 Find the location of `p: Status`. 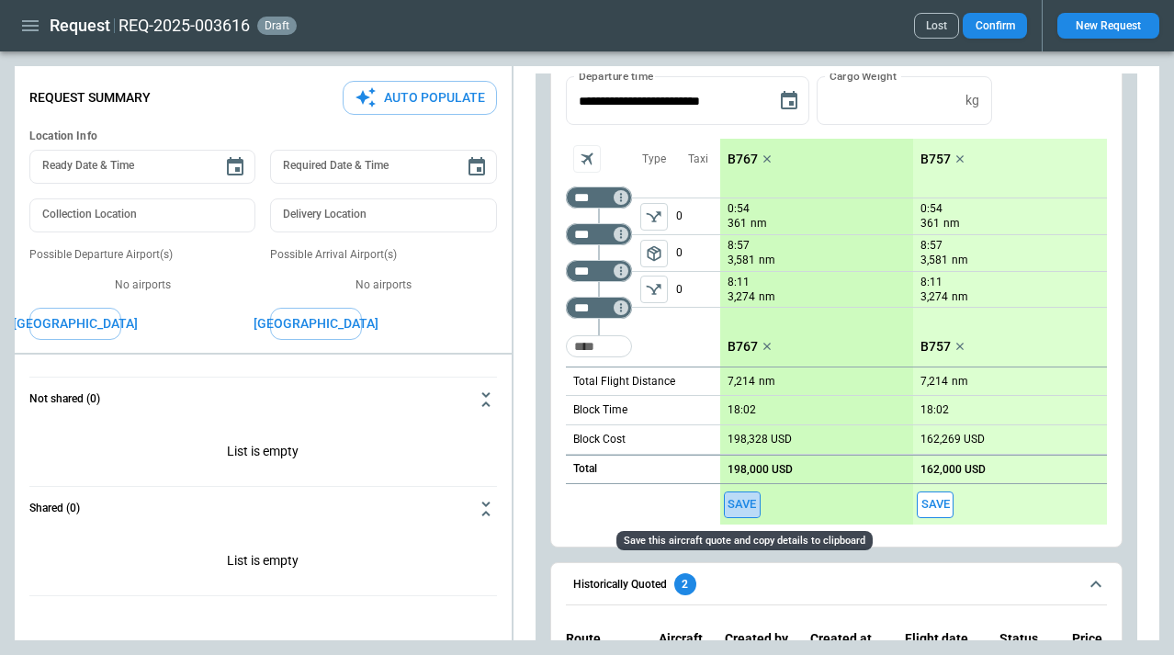

p: Status is located at coordinates (1025, 639).